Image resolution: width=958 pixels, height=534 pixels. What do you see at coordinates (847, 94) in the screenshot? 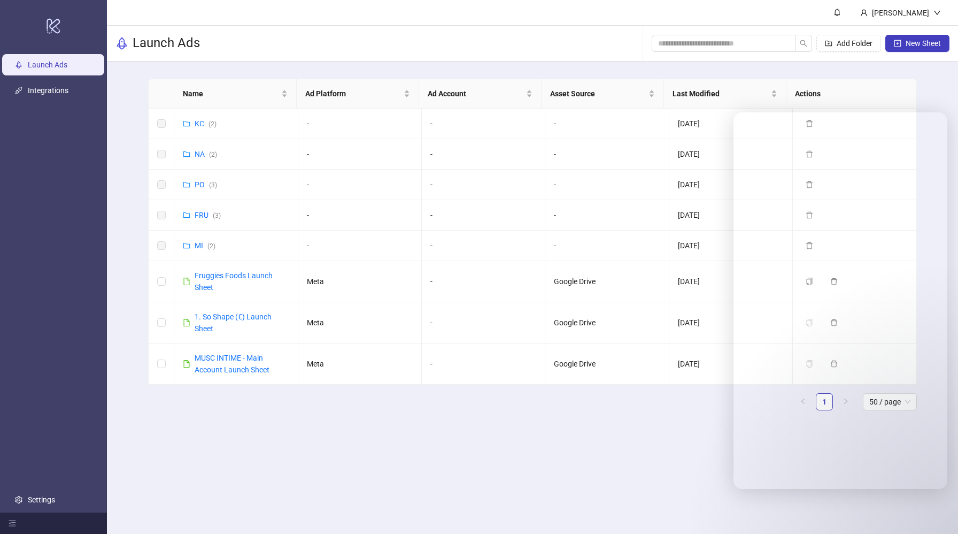
I see `th: Actions` at bounding box center [847, 94].